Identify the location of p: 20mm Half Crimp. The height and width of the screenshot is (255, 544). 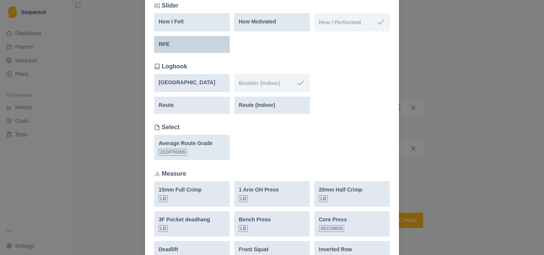
(340, 190).